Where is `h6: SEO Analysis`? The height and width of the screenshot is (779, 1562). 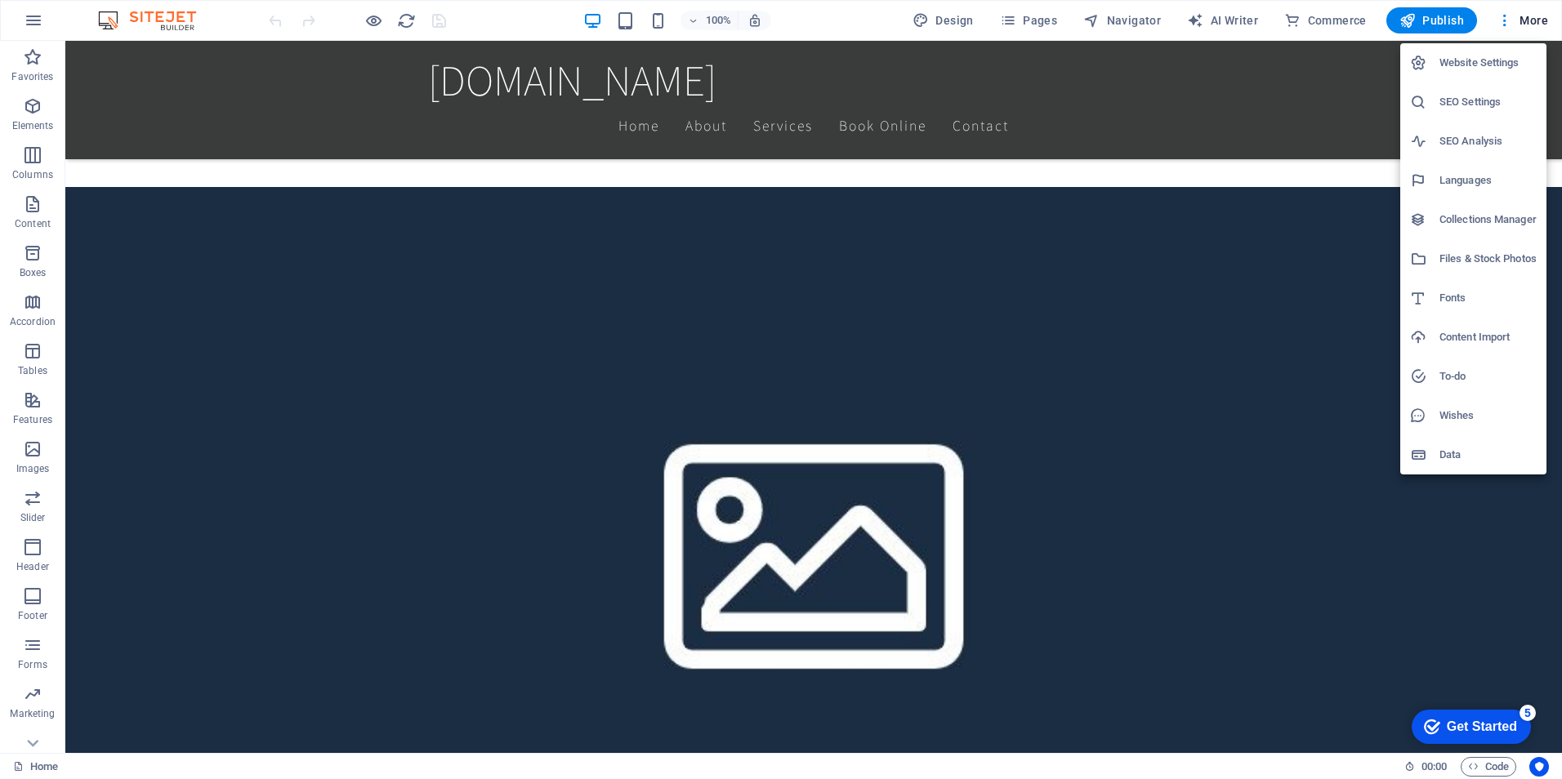
h6: SEO Analysis is located at coordinates (1488, 141).